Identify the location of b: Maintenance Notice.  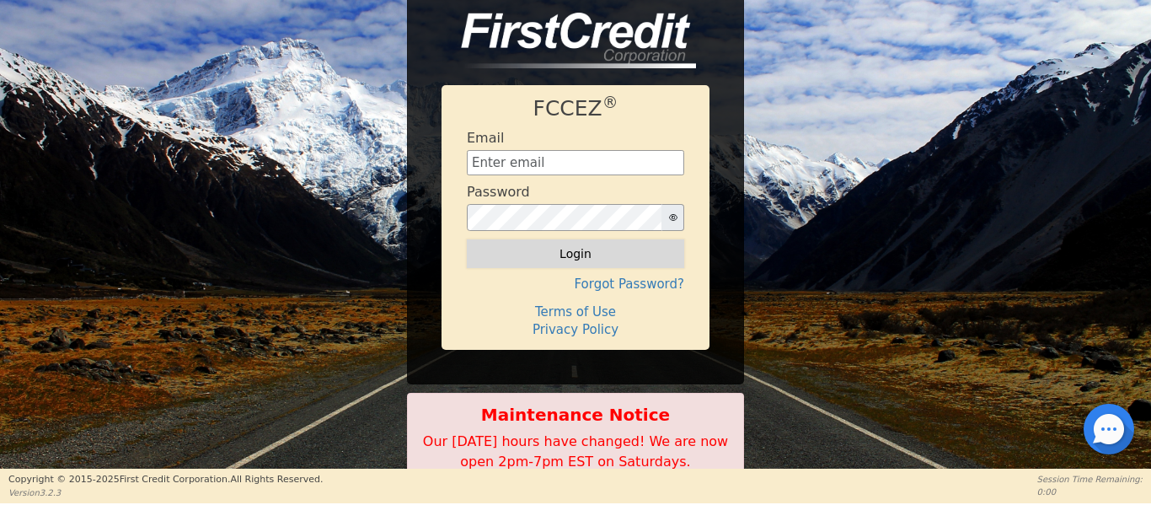
(575, 414).